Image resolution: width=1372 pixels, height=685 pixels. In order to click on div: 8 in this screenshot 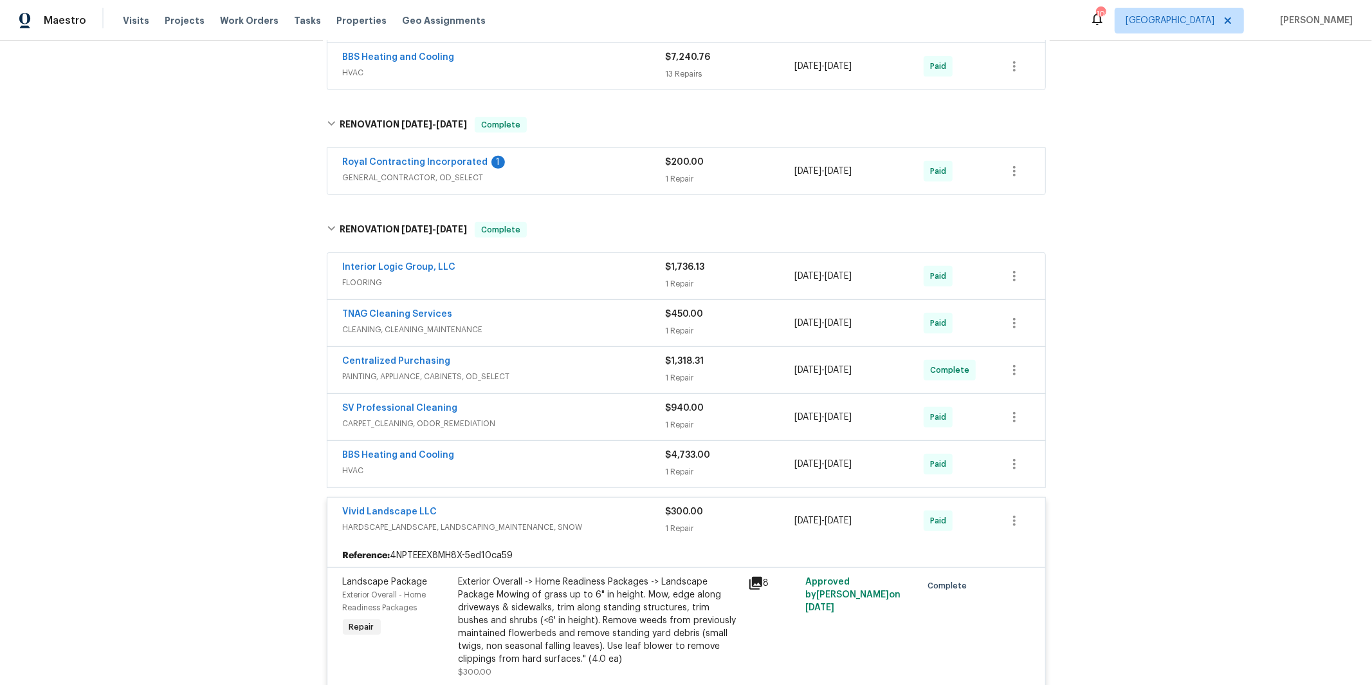, I will do `click(773, 583)`.